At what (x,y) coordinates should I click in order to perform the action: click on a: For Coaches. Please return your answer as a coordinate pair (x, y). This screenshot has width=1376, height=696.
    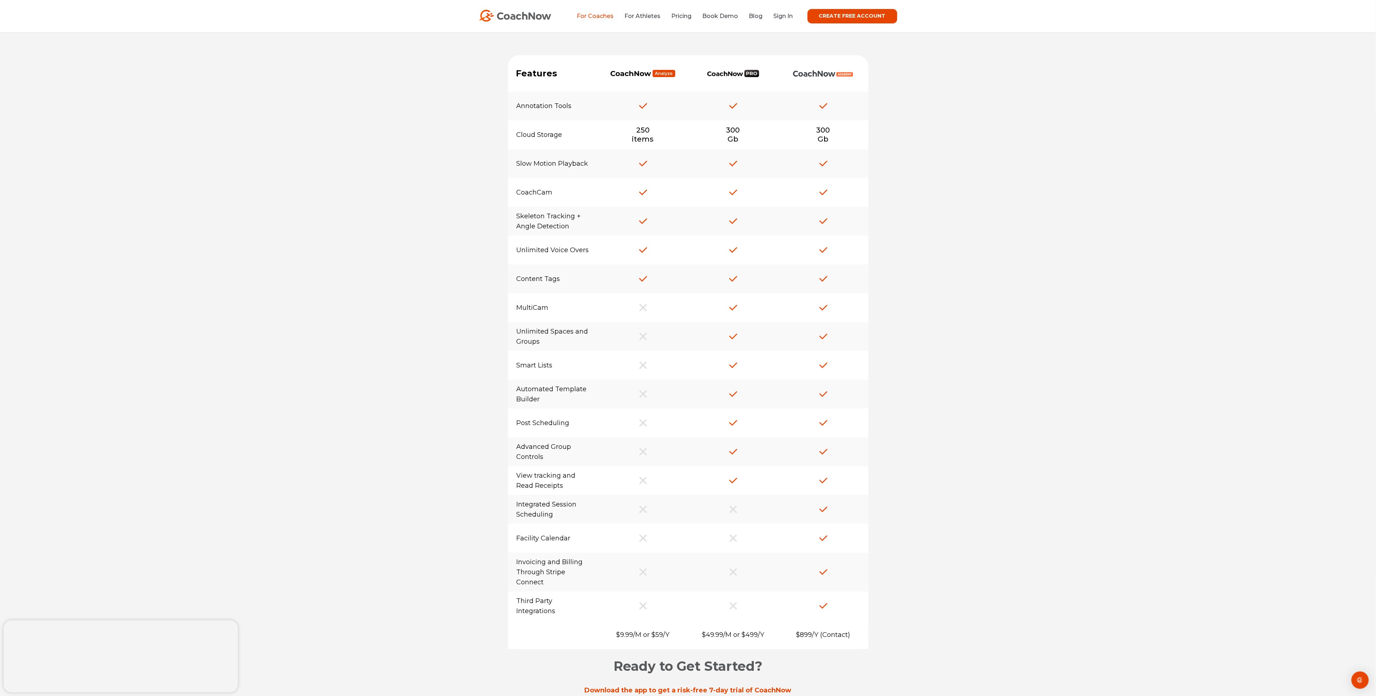
    Looking at the image, I should click on (596, 16).